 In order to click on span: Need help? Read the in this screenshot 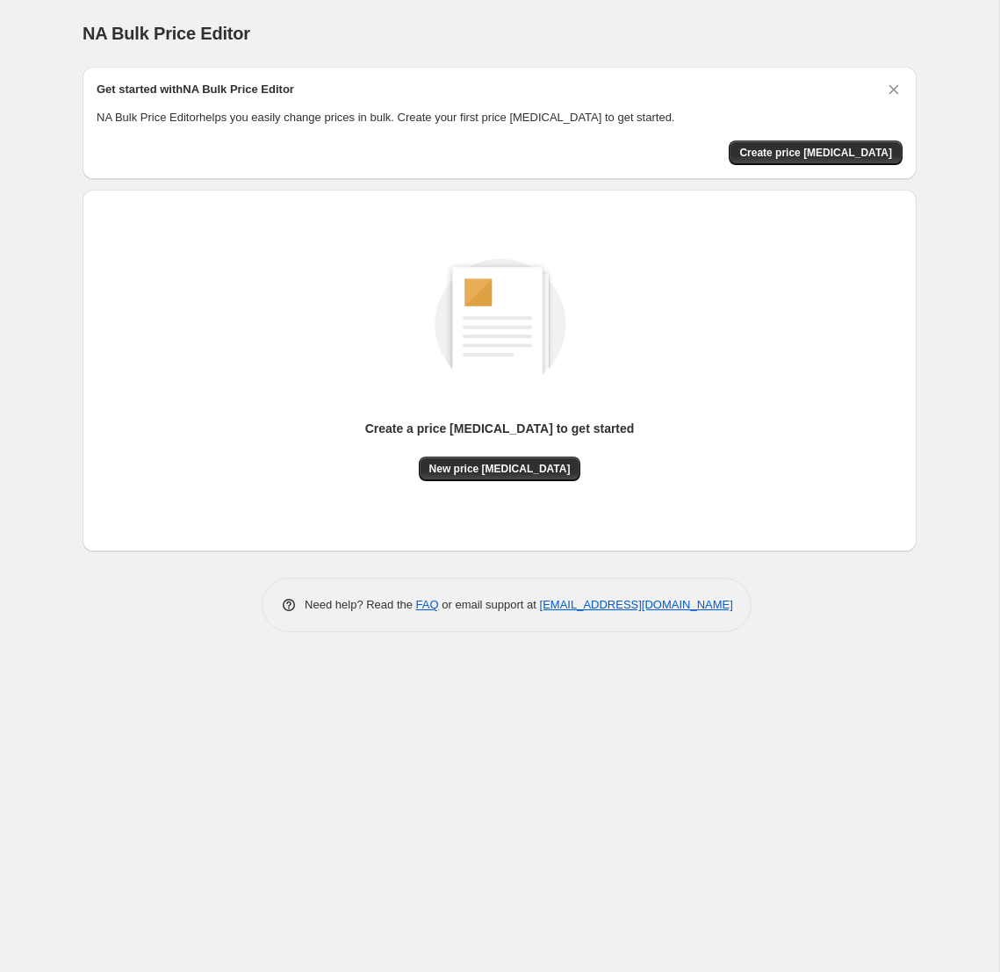, I will do `click(360, 604)`.